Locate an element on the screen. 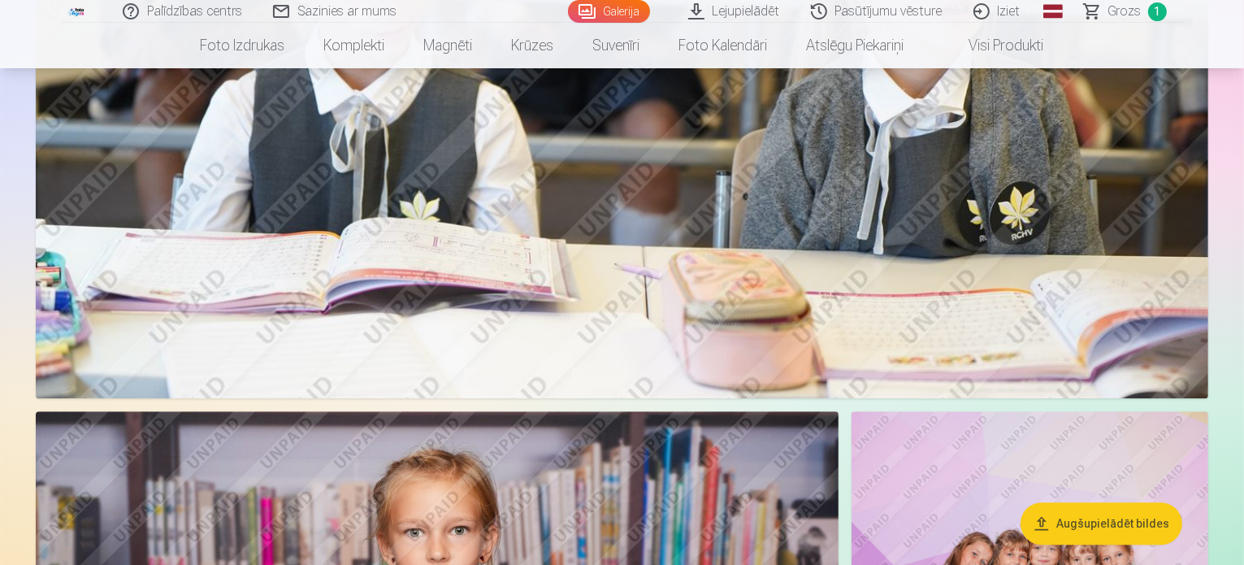 This screenshot has height=565, width=1244. a: Foto kalendāri is located at coordinates (723, 46).